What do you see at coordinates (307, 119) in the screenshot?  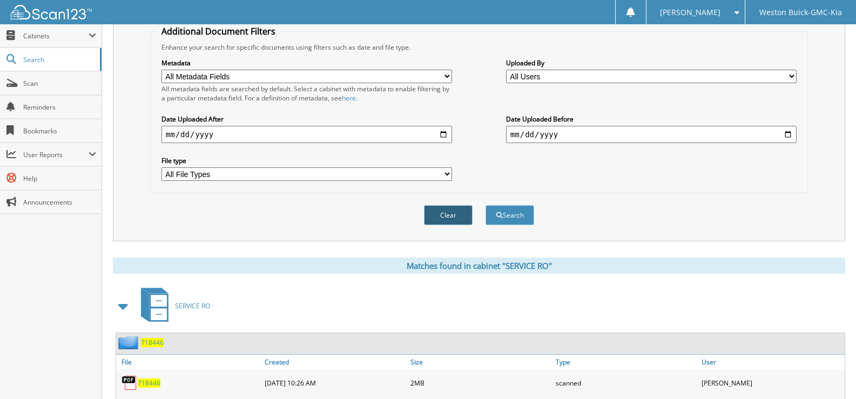 I see `label: Date Uploaded After` at bounding box center [307, 119].